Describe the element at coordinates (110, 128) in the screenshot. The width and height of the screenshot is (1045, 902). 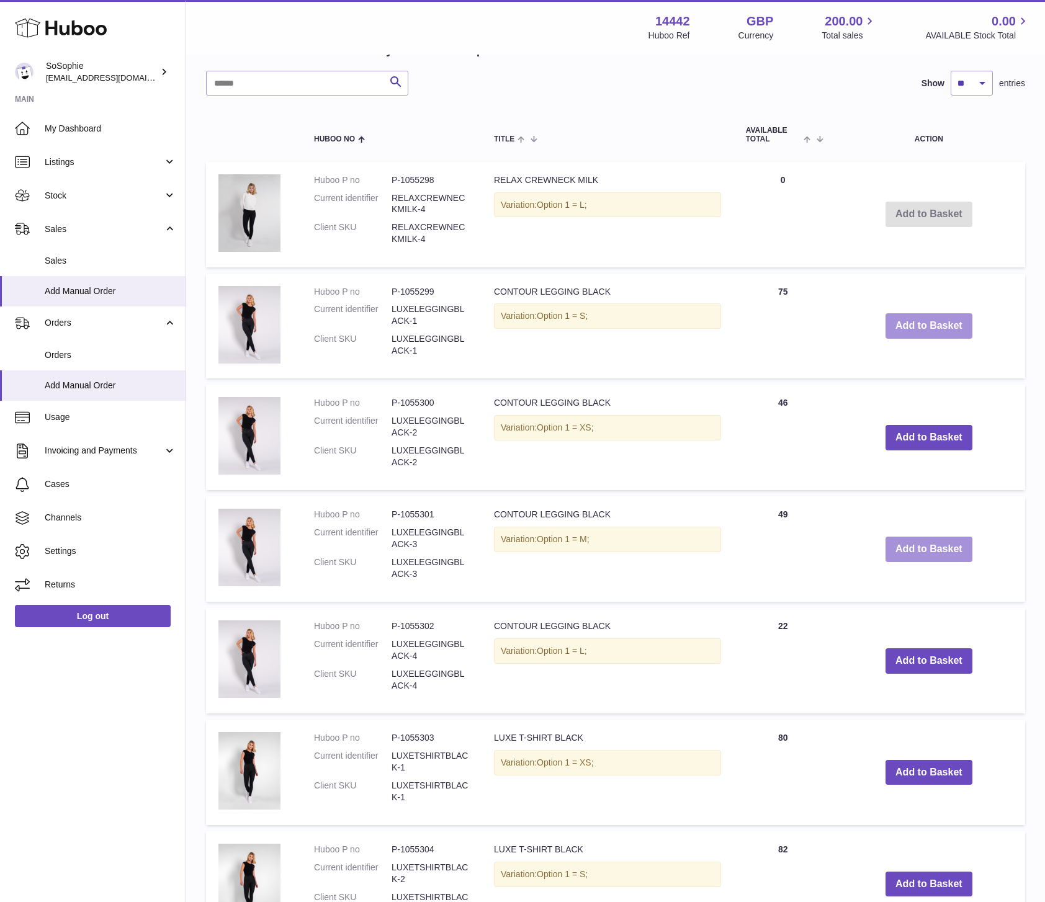
I see `span: My Dashboard` at that location.